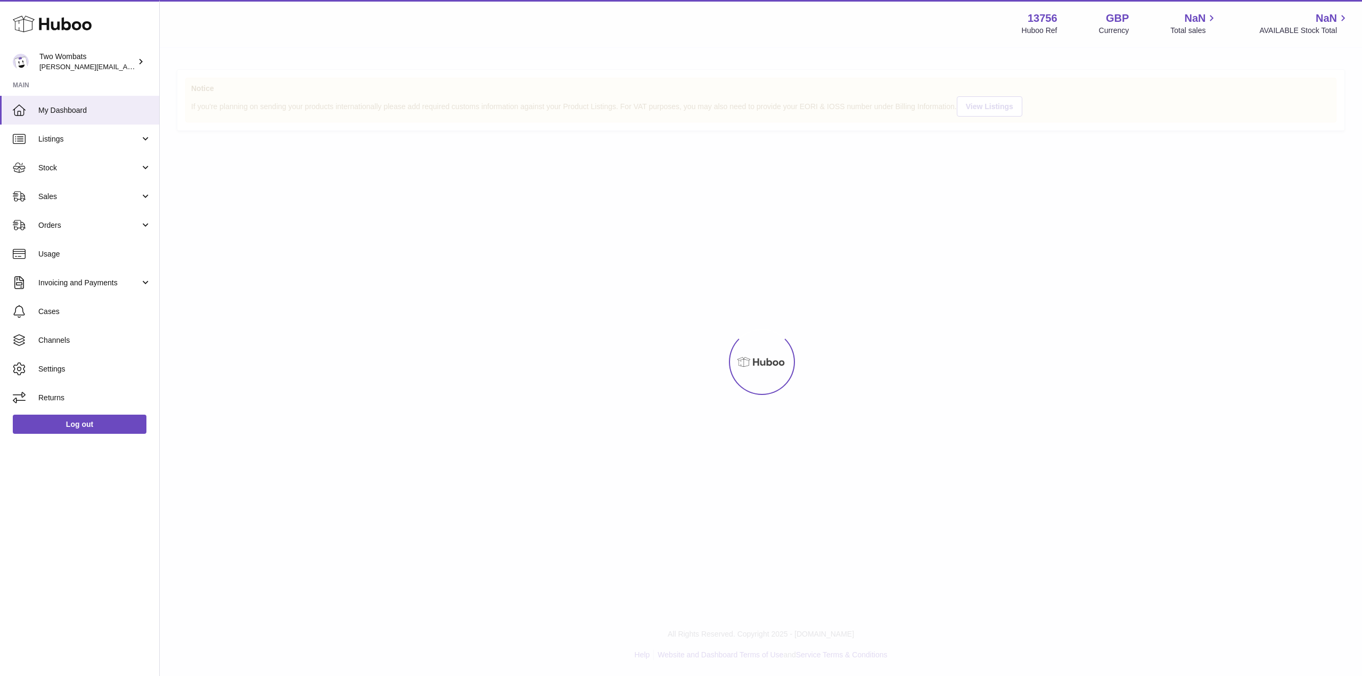  I want to click on span: Invoicing and Payments, so click(89, 283).